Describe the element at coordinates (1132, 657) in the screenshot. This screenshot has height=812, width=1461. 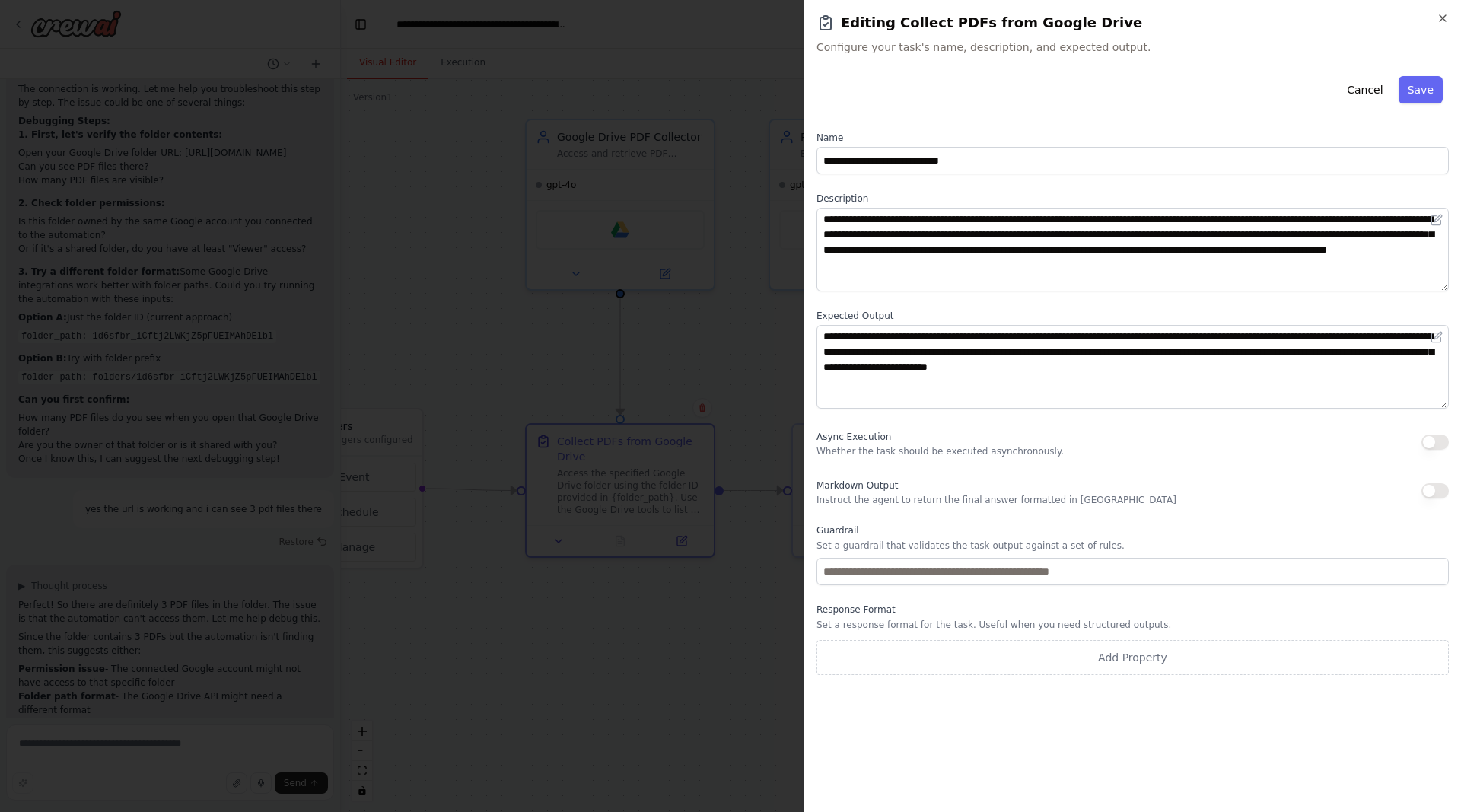
I see `button: Add Property` at that location.